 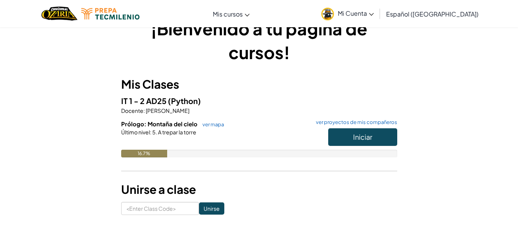 What do you see at coordinates (356, 13) in the screenshot?
I see `span: Mi Cuenta` at bounding box center [356, 13].